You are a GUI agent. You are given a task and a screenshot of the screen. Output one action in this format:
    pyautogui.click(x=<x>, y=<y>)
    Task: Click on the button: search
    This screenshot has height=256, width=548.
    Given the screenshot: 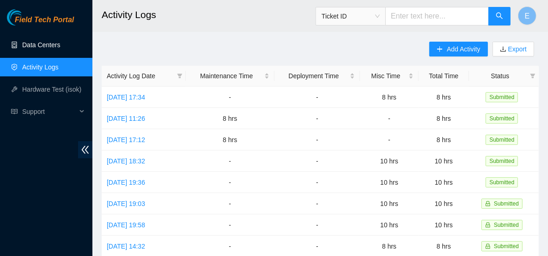 What is the action you would take?
    pyautogui.click(x=500, y=16)
    